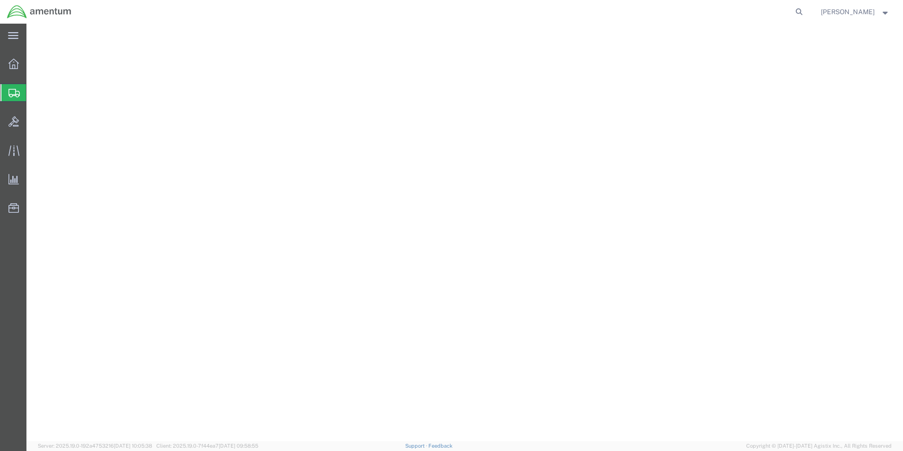 The width and height of the screenshot is (903, 451). Describe the element at coordinates (39, 12) in the screenshot. I see `img: logo` at that location.